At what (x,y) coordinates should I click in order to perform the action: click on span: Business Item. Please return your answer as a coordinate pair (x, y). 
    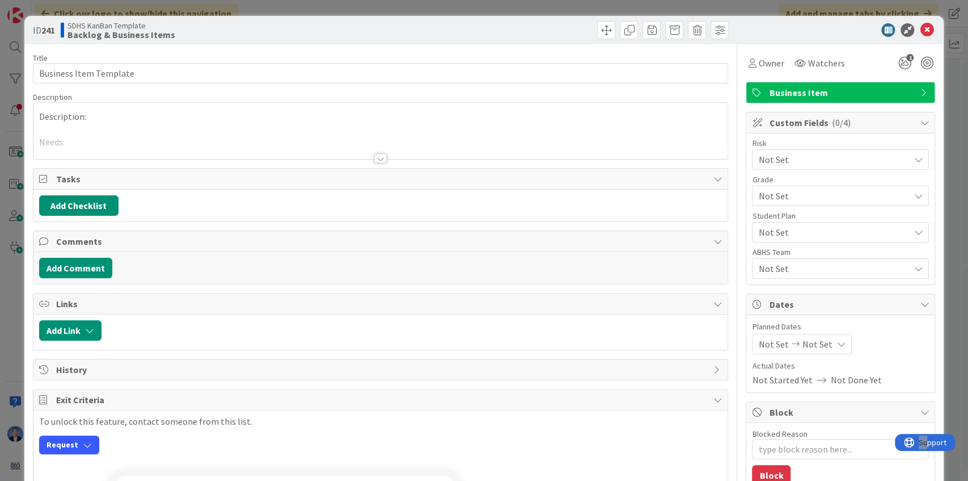
    Looking at the image, I should click on (842, 92).